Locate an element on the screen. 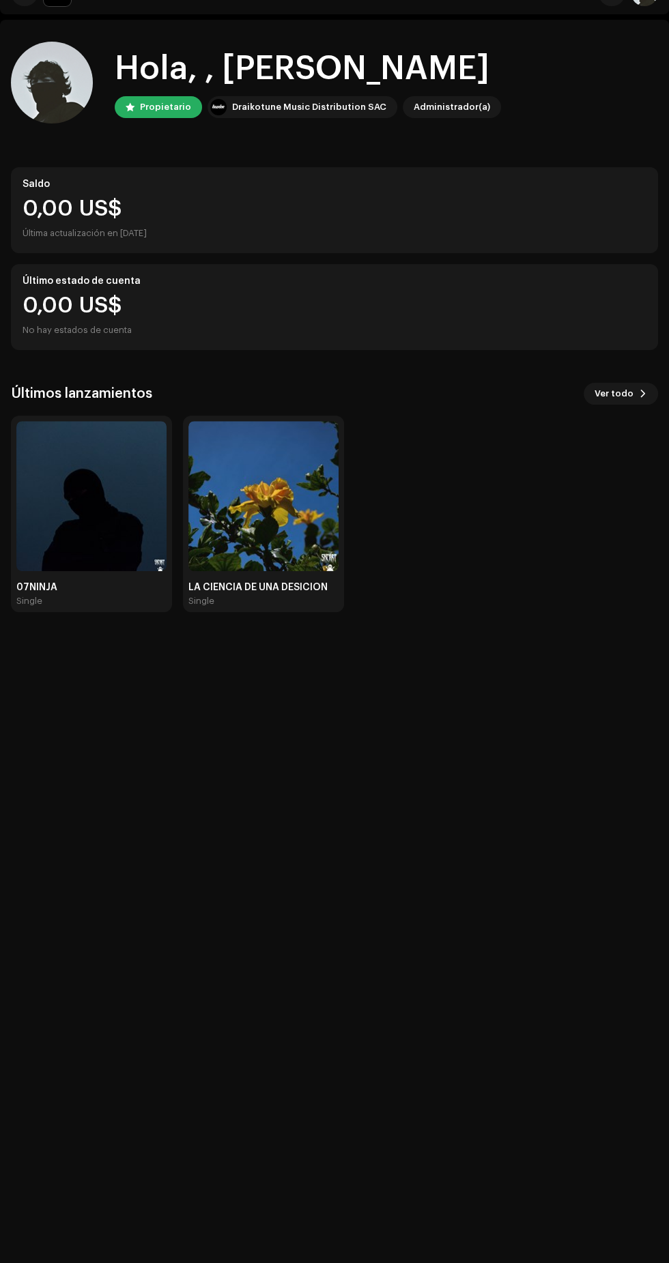 Image resolution: width=669 pixels, height=1263 pixels. img: 2808a333-d226-42ef-a420-ac7f6d1faa7e is located at coordinates (91, 496).